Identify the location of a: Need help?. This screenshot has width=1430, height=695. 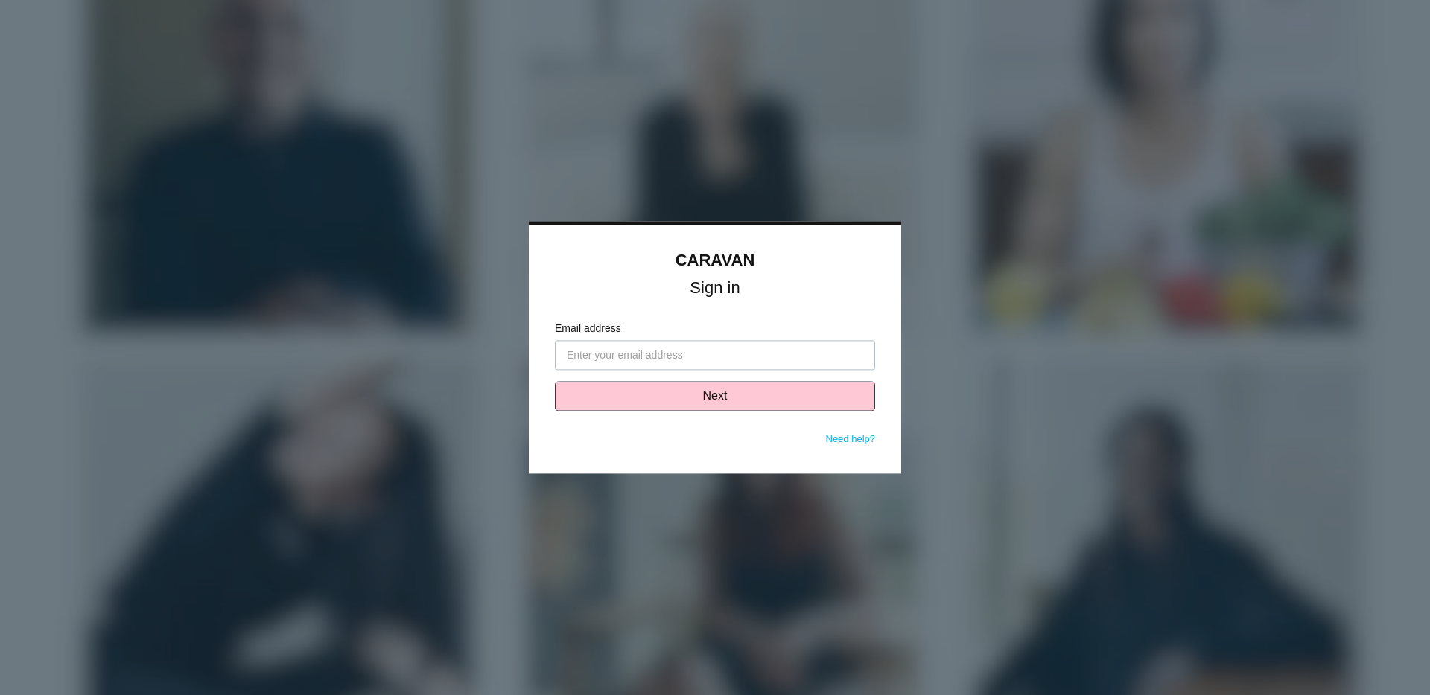
(850, 439).